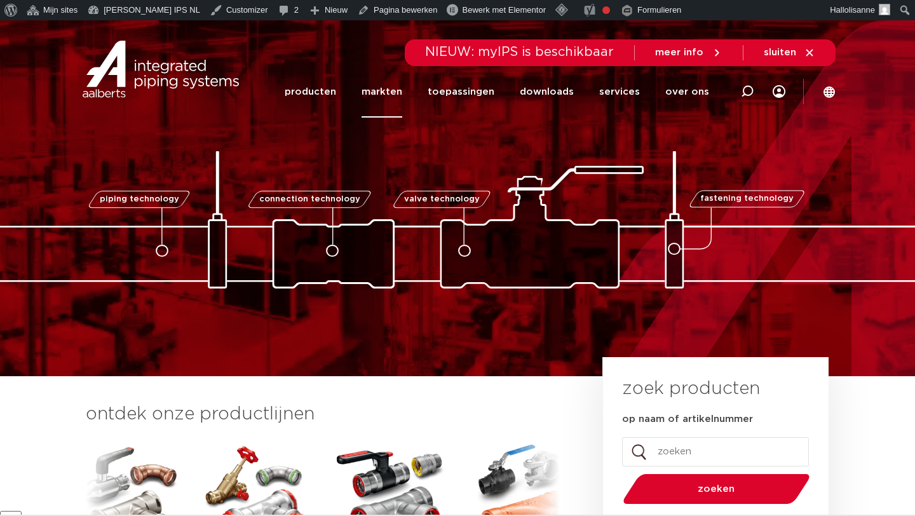 The width and height of the screenshot is (915, 516). Describe the element at coordinates (679, 52) in the screenshot. I see `span: meer info` at that location.